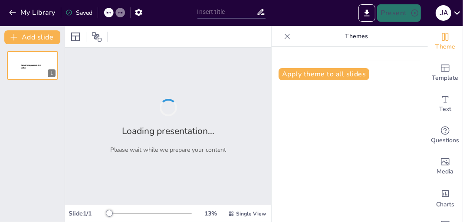 This screenshot has height=222, width=463. Describe the element at coordinates (324, 74) in the screenshot. I see `button: Apply theme to all slides` at that location.